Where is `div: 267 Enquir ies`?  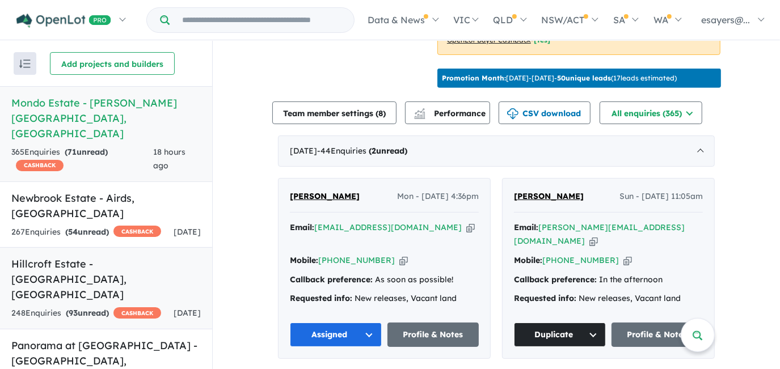
div: 267 Enquir ies is located at coordinates (86, 233).